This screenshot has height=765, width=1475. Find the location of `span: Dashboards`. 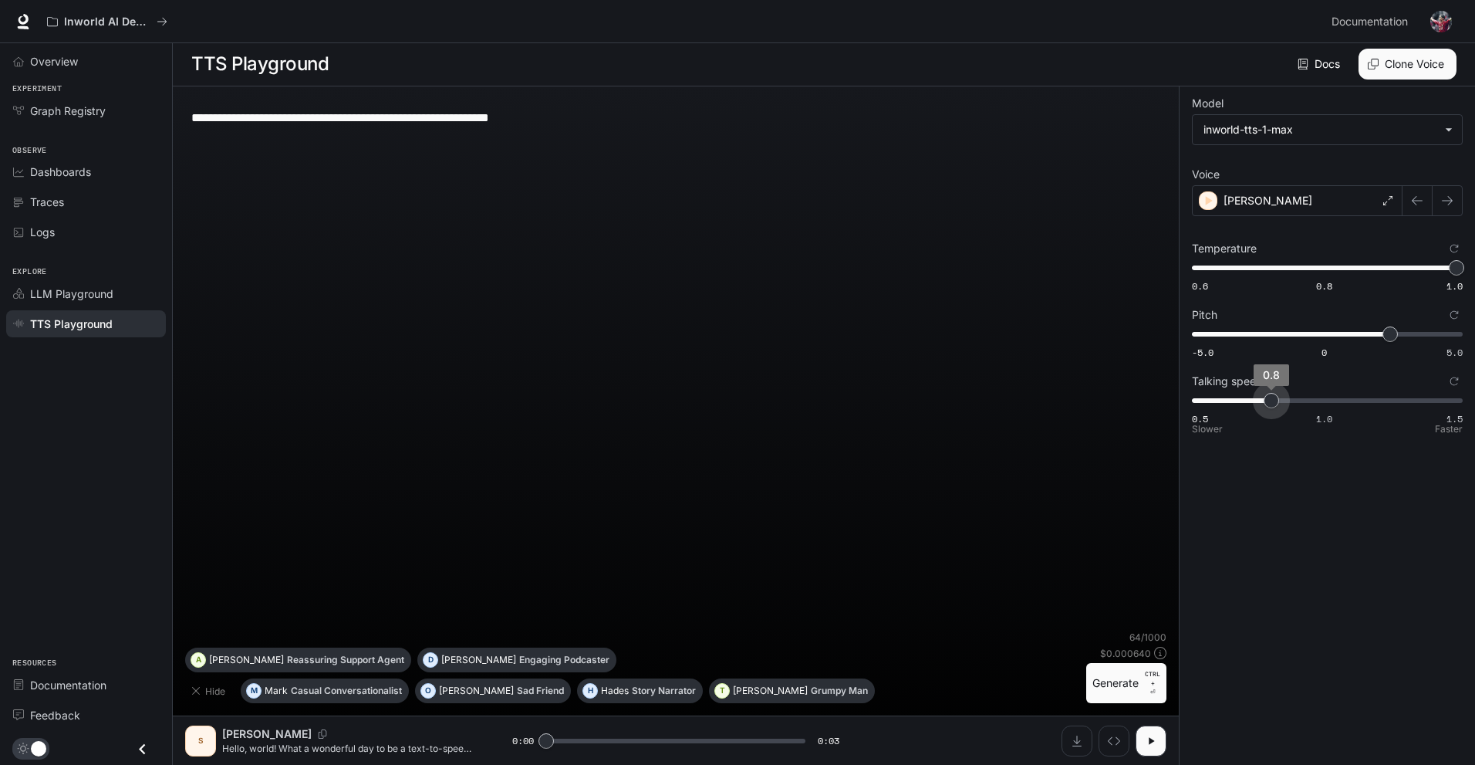

span: Dashboards is located at coordinates (60, 171).